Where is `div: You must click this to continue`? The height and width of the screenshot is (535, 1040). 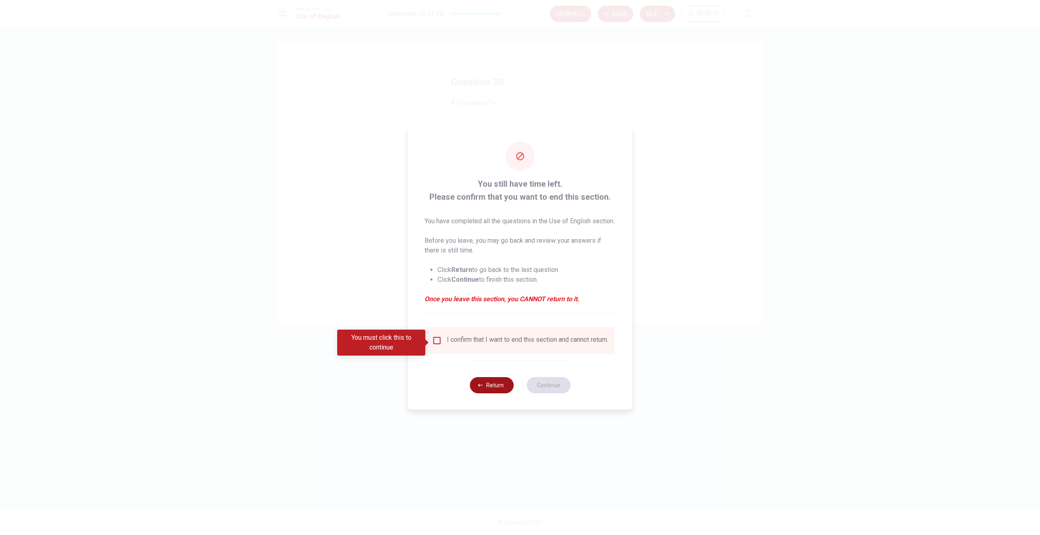
div: You must click this to continue is located at coordinates (381, 343).